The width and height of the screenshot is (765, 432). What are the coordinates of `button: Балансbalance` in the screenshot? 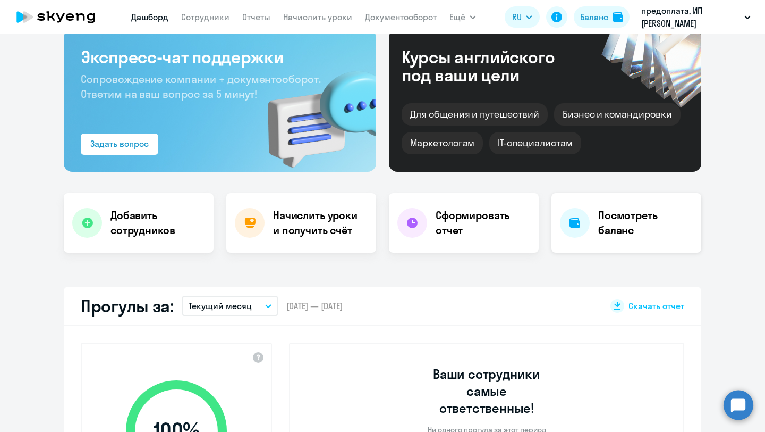 It's located at (602, 17).